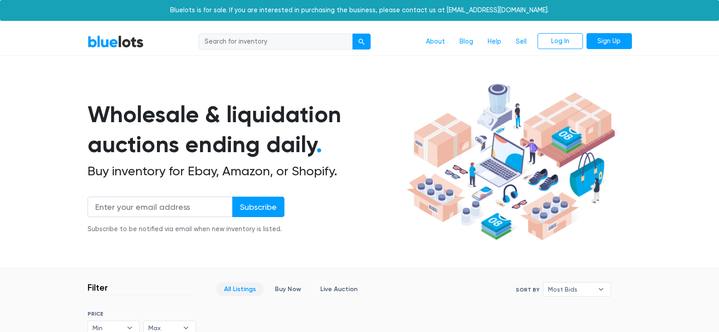 Image resolution: width=719 pixels, height=332 pixels. What do you see at coordinates (466, 42) in the screenshot?
I see `a: Blog` at bounding box center [466, 42].